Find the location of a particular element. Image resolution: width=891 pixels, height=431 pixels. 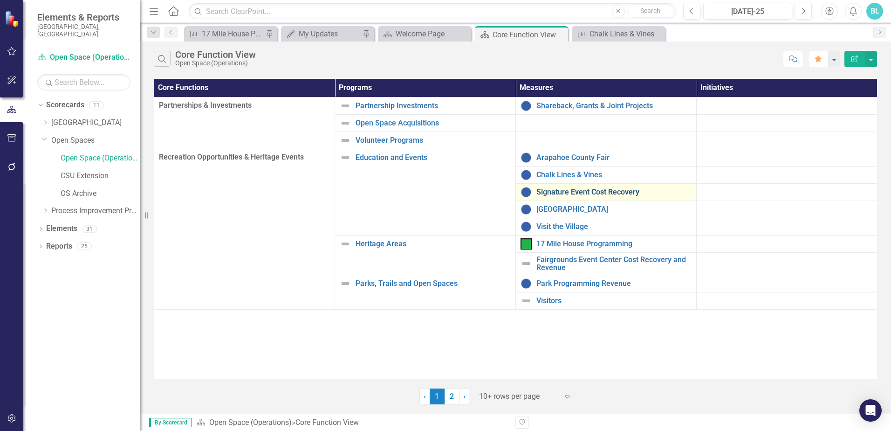

a: Scorecards is located at coordinates (65, 105).